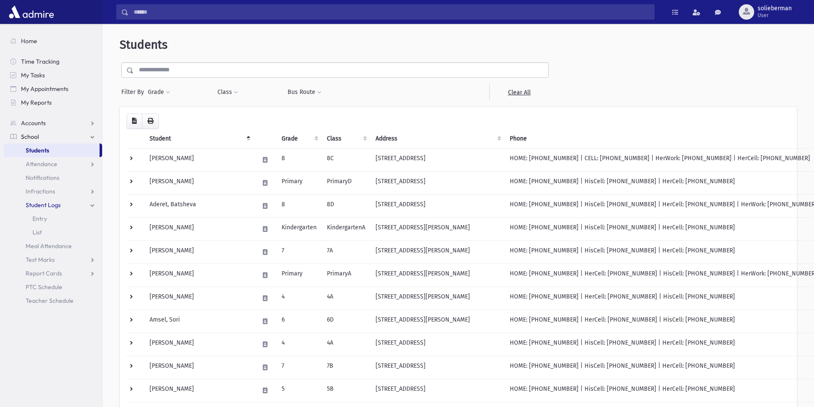  What do you see at coordinates (346, 160) in the screenshot?
I see `td: 8C` at bounding box center [346, 160].